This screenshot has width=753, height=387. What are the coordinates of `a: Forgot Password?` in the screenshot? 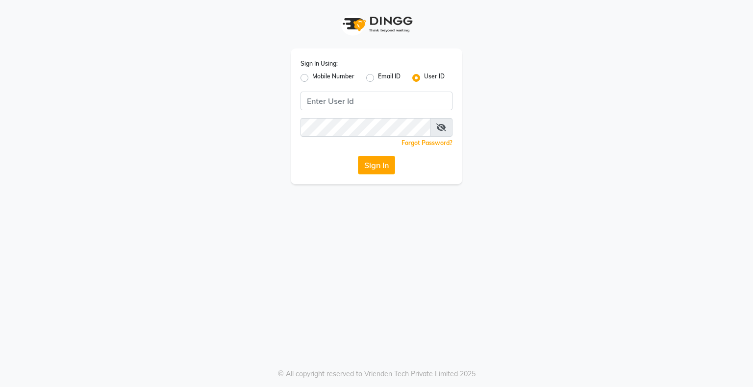 It's located at (427, 143).